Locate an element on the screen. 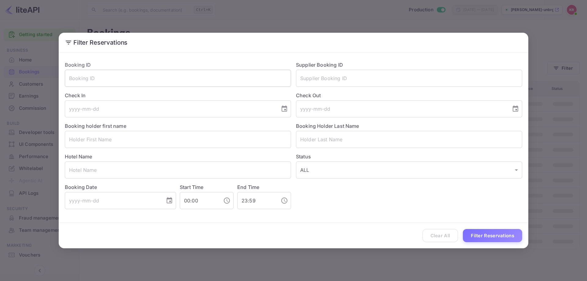 The height and width of the screenshot is (281, 587). label: Booking ID is located at coordinates (78, 65).